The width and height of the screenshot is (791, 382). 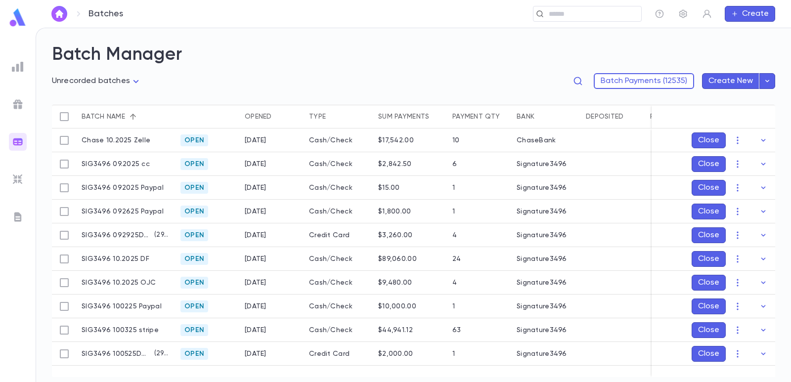 I want to click on div: $44,941.12, so click(x=395, y=330).